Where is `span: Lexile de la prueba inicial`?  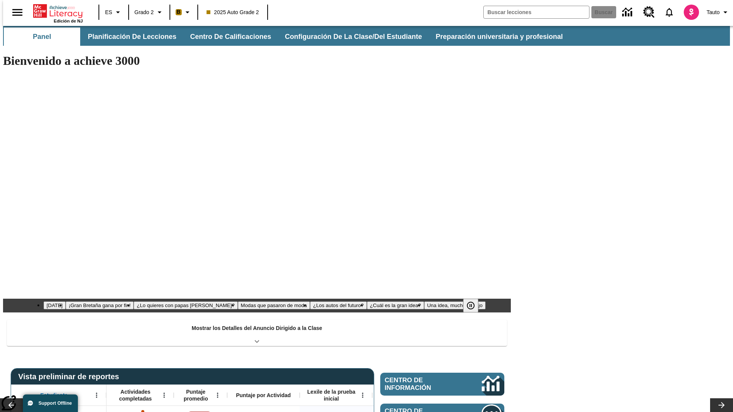
span: Lexile de la prueba inicial is located at coordinates (331, 396).